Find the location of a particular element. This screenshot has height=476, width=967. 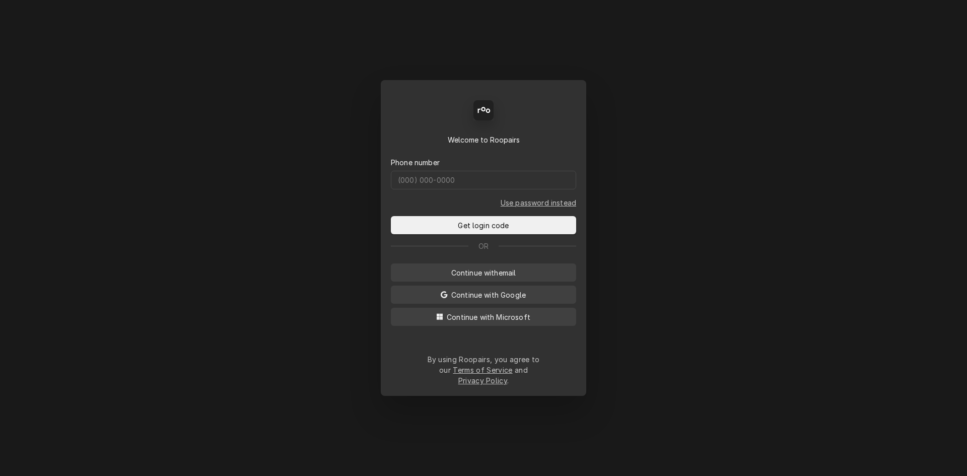

div: Welcome to Roopairs is located at coordinates (483, 139).